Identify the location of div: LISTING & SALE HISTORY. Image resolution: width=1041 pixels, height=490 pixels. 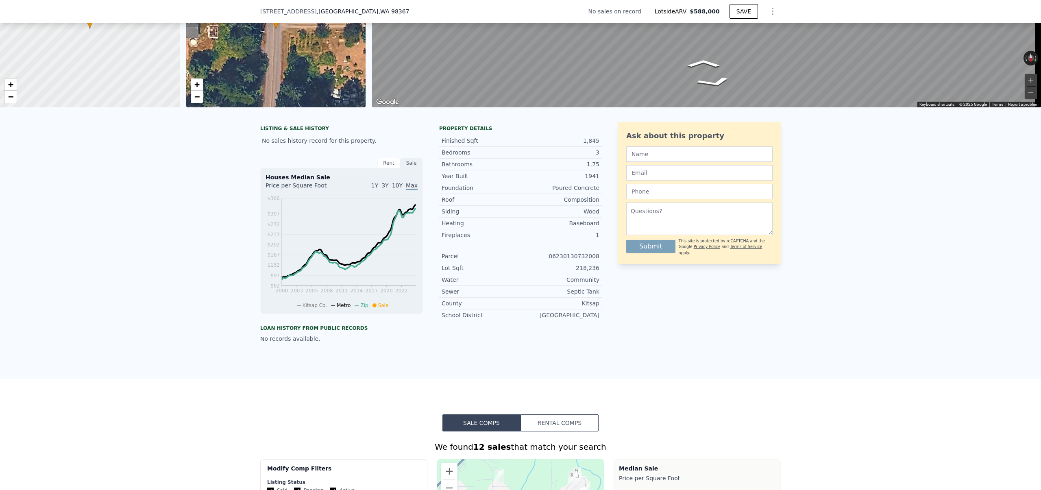
(341, 129).